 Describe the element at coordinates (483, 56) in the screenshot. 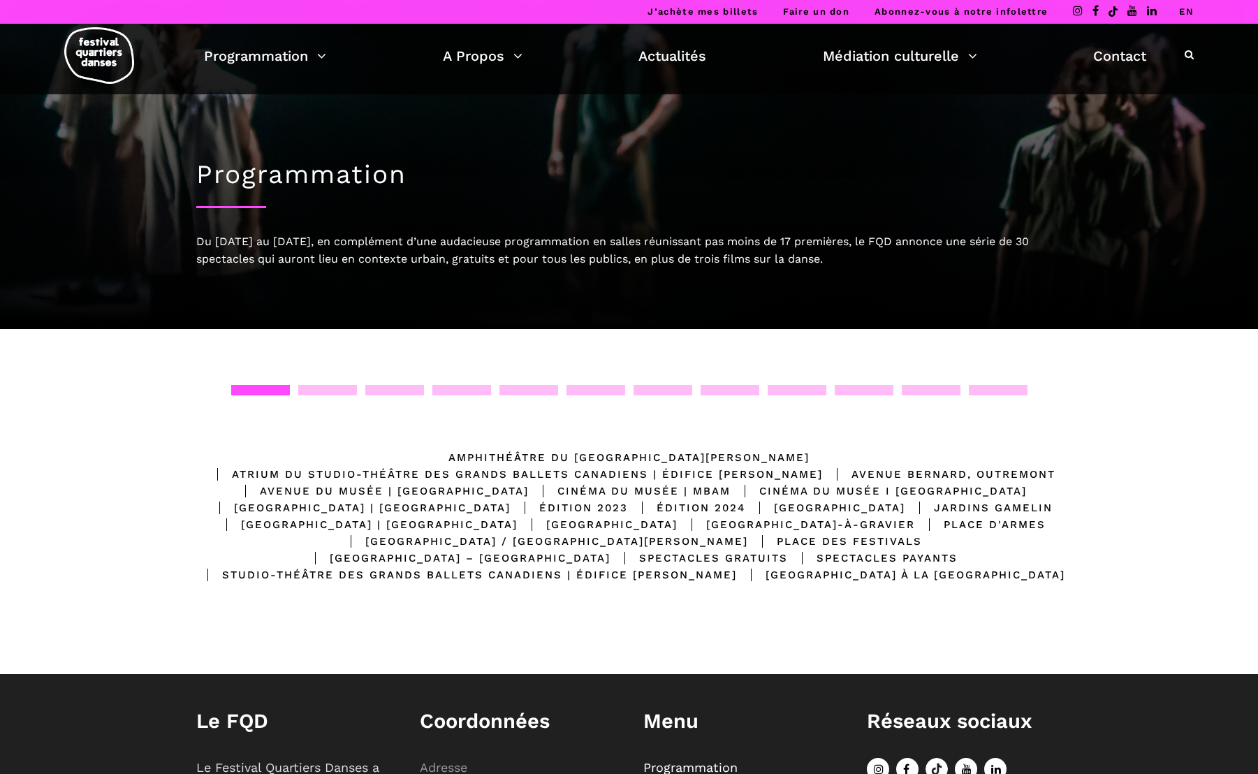

I see `a: A Propos` at that location.